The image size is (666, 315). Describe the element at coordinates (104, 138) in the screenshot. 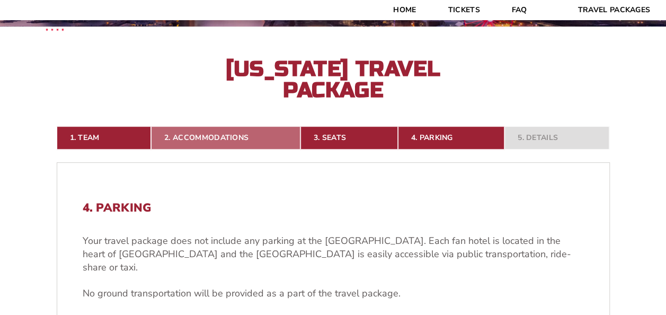

I see `a: 1. Team` at that location.